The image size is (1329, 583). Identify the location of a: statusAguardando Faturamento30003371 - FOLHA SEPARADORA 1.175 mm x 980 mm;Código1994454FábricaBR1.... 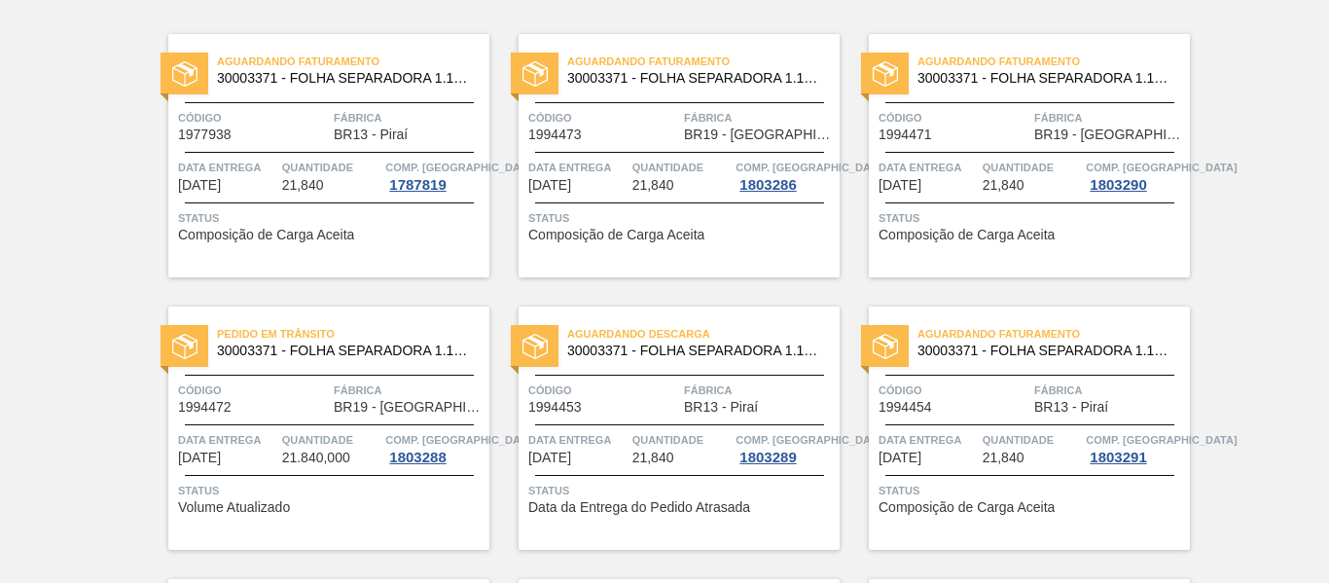
(1014, 428).